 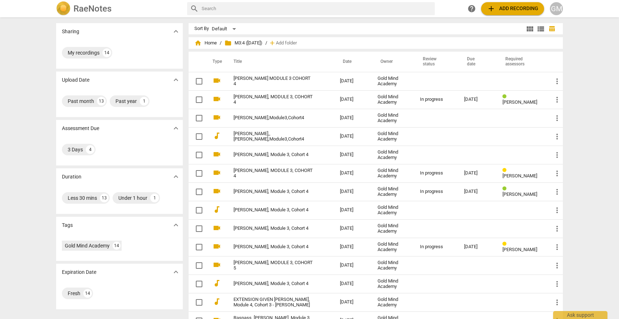 I want to click on span: search, so click(x=194, y=9).